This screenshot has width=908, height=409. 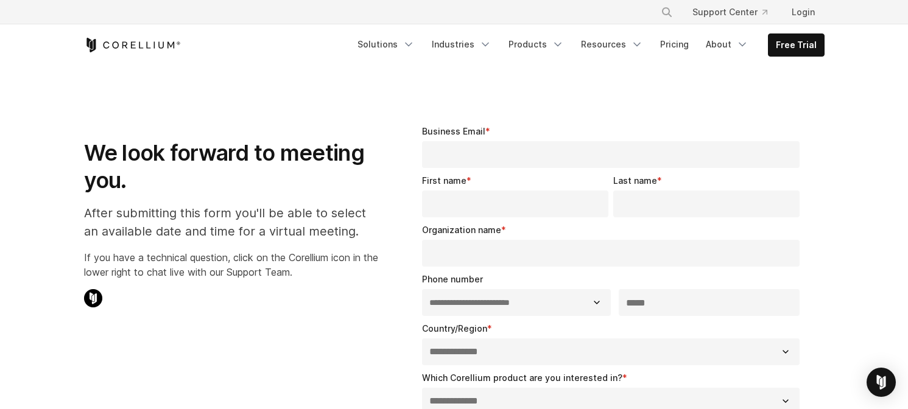 What do you see at coordinates (635, 180) in the screenshot?
I see `span: Last name` at bounding box center [635, 180].